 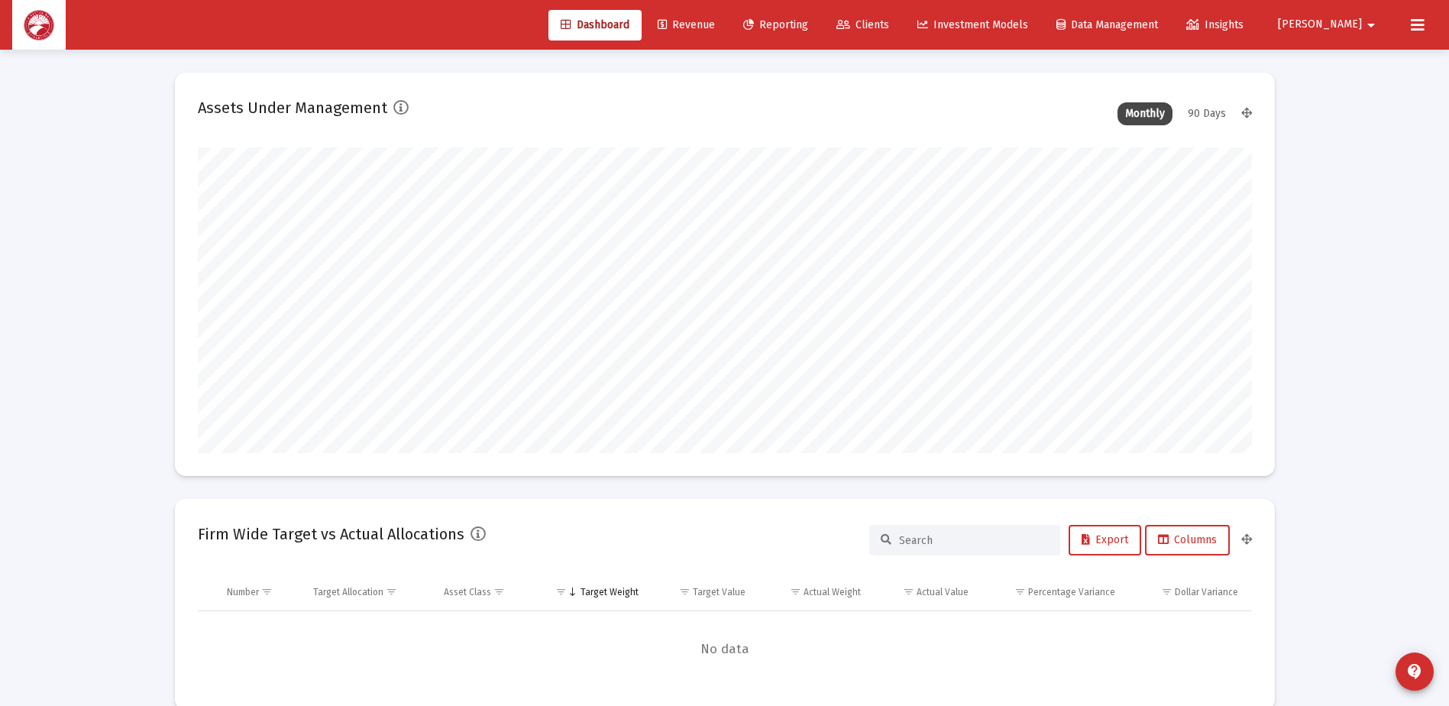 What do you see at coordinates (1188, 592) in the screenshot?
I see `td: Column Dollar Variance` at bounding box center [1188, 592].